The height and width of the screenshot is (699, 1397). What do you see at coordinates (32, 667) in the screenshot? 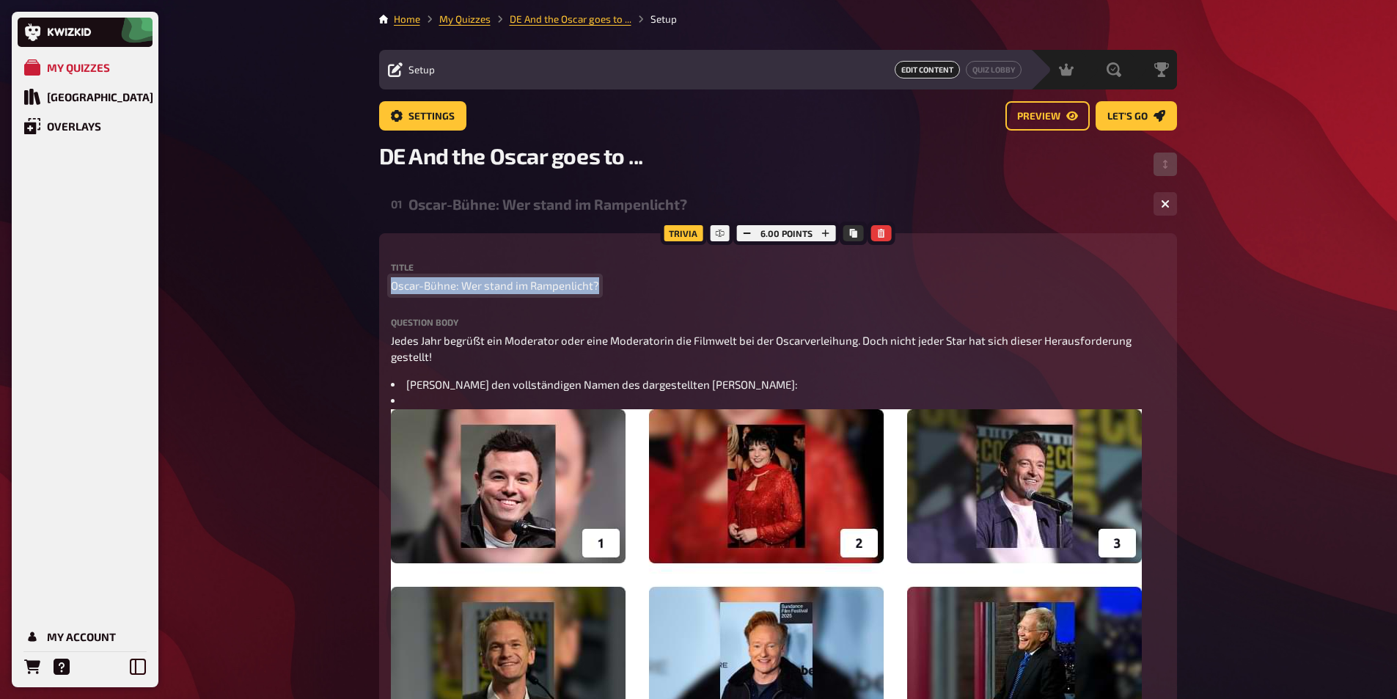
I see `a: Orders` at bounding box center [32, 667].